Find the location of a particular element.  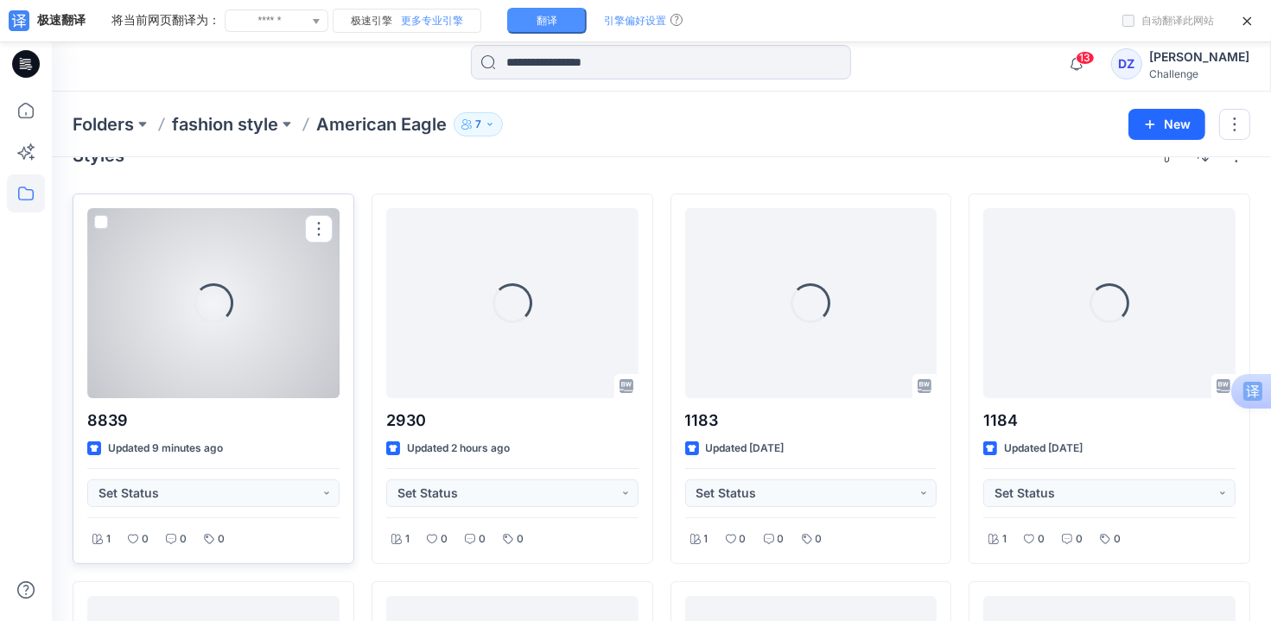

a: fashion style is located at coordinates (225, 124).